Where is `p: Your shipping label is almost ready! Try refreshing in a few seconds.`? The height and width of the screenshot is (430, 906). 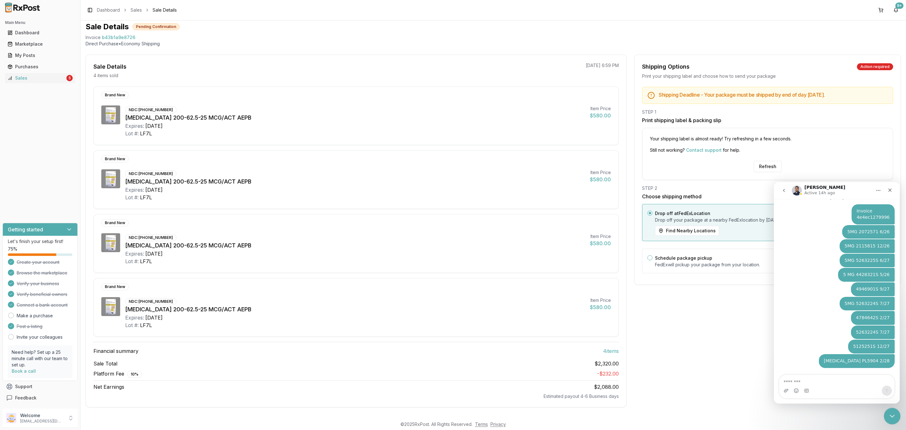 p: Your shipping label is almost ready! Try refreshing in a few seconds. is located at coordinates (768, 139).